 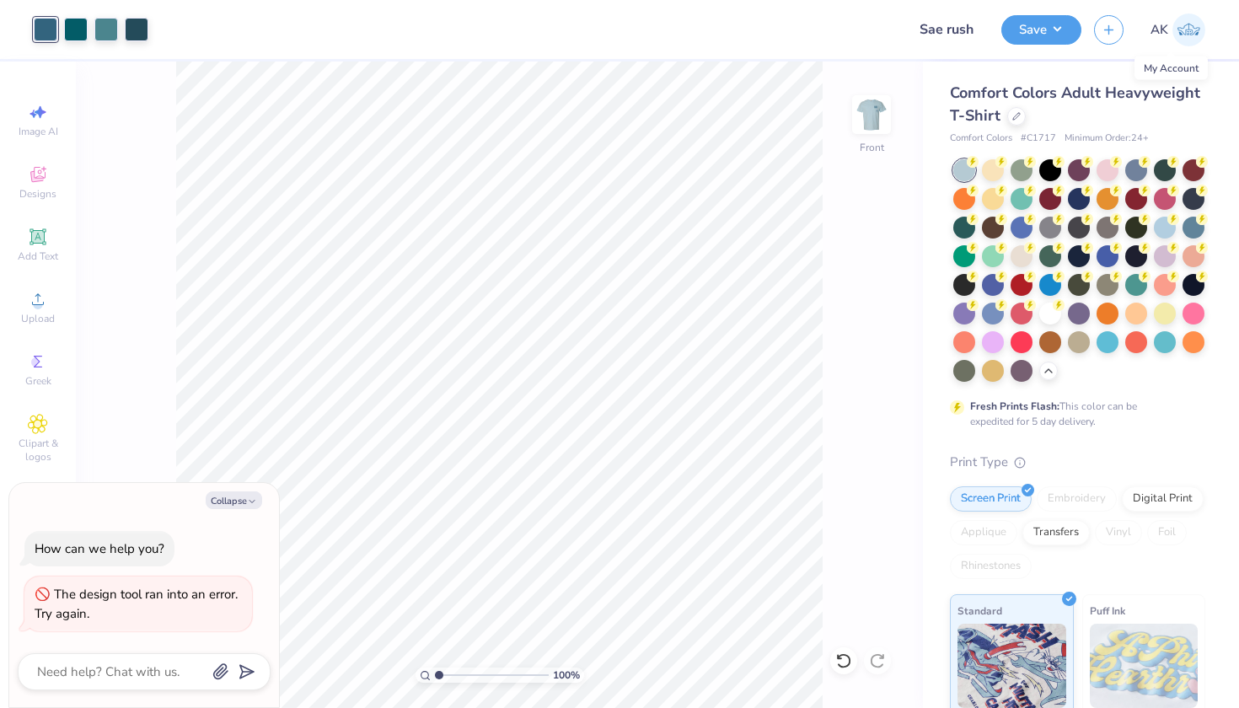 I want to click on span: Designs, so click(x=38, y=194).